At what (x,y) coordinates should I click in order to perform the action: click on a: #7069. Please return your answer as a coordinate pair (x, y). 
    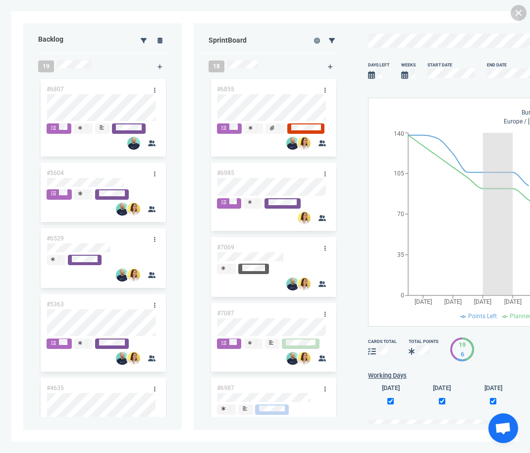
    Looking at the image, I should click on (225, 247).